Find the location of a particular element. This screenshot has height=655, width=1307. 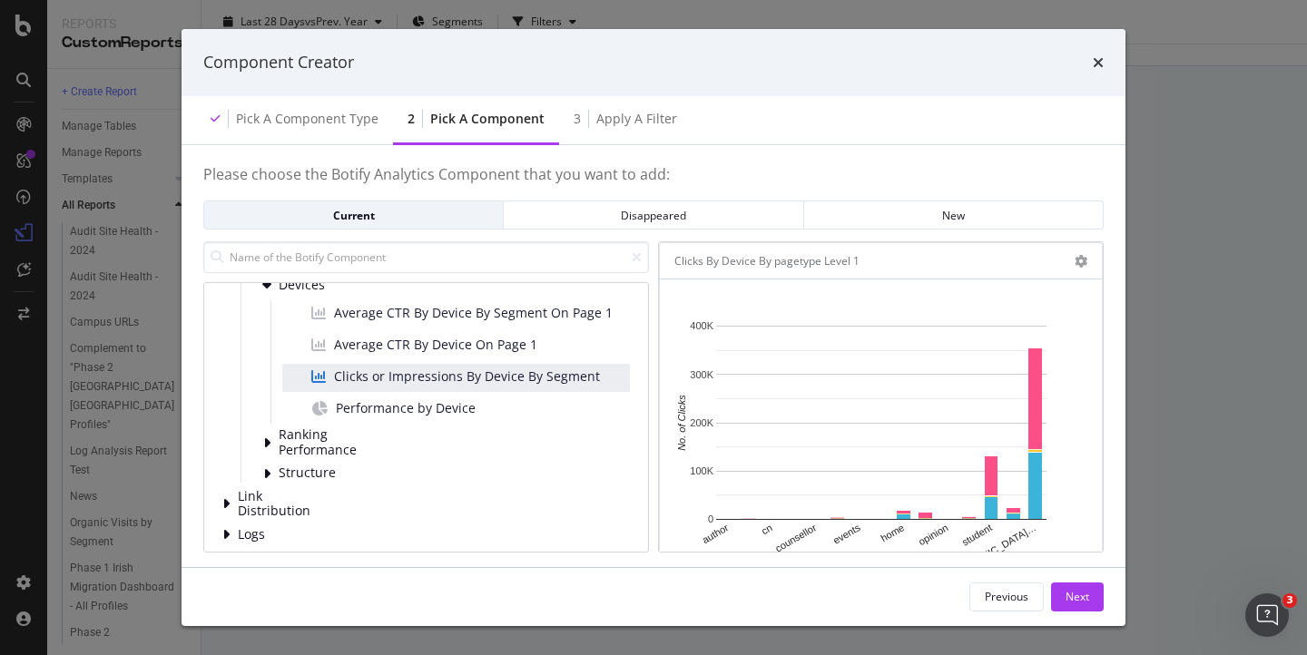

span: Link Distribution is located at coordinates (278, 504).